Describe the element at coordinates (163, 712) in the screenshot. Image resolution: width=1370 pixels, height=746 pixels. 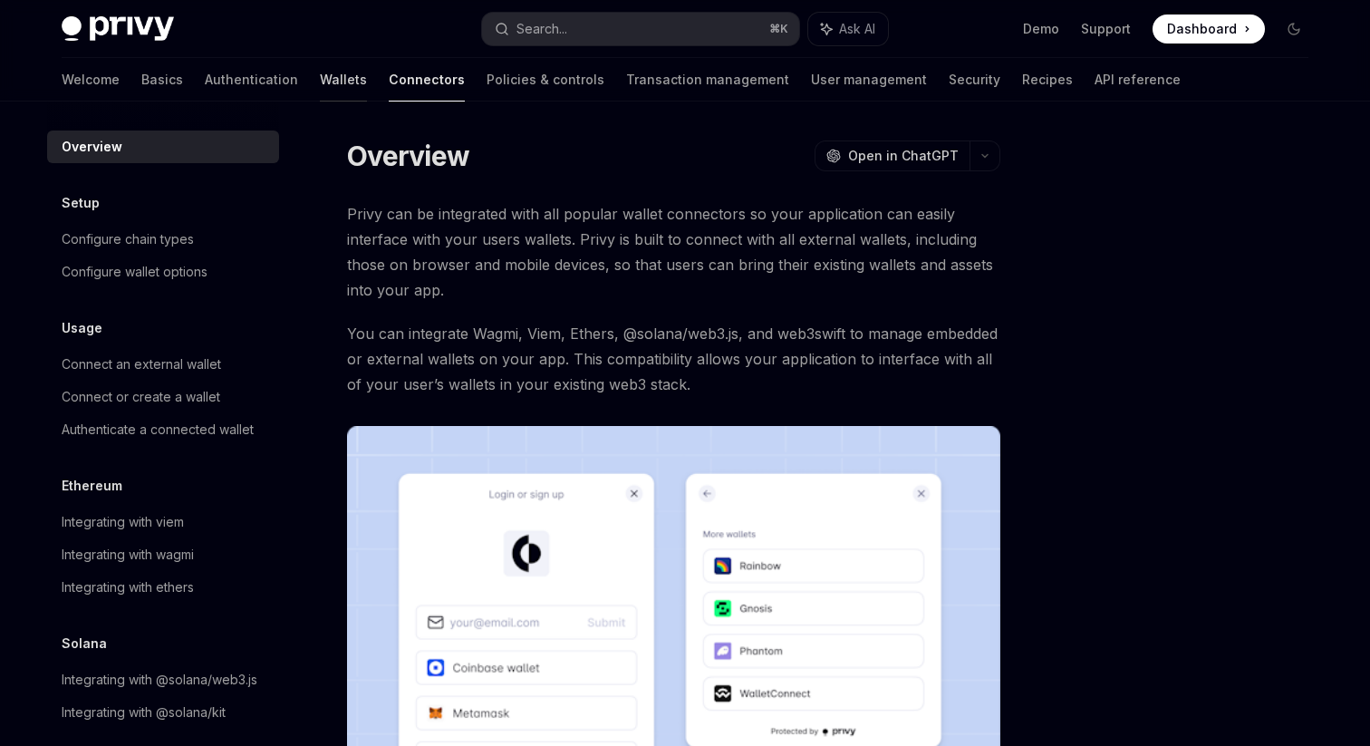
I see `a: Integrating with @solana/kit` at that location.